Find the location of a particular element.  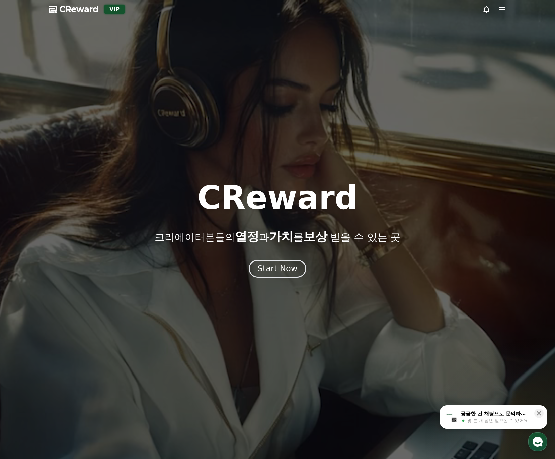

button: Start Now is located at coordinates (278, 268).